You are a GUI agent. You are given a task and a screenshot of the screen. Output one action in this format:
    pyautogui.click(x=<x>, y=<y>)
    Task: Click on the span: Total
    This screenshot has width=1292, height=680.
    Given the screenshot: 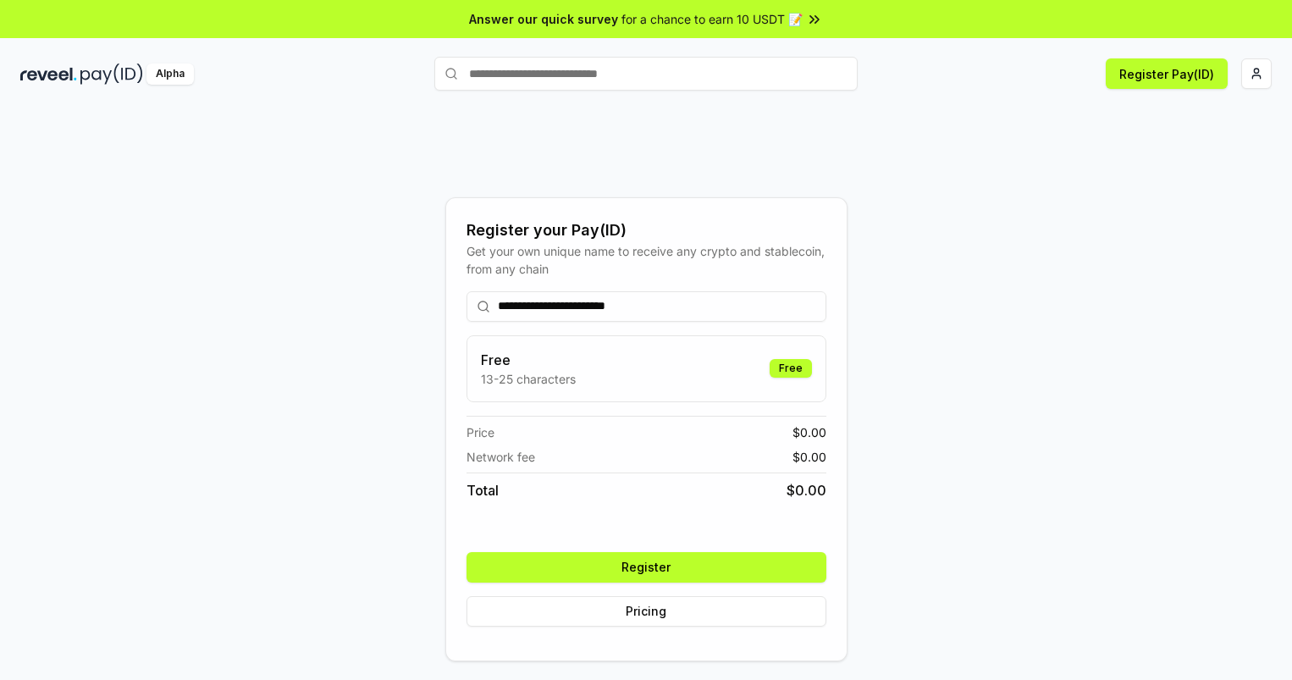 What is the action you would take?
    pyautogui.click(x=482, y=490)
    